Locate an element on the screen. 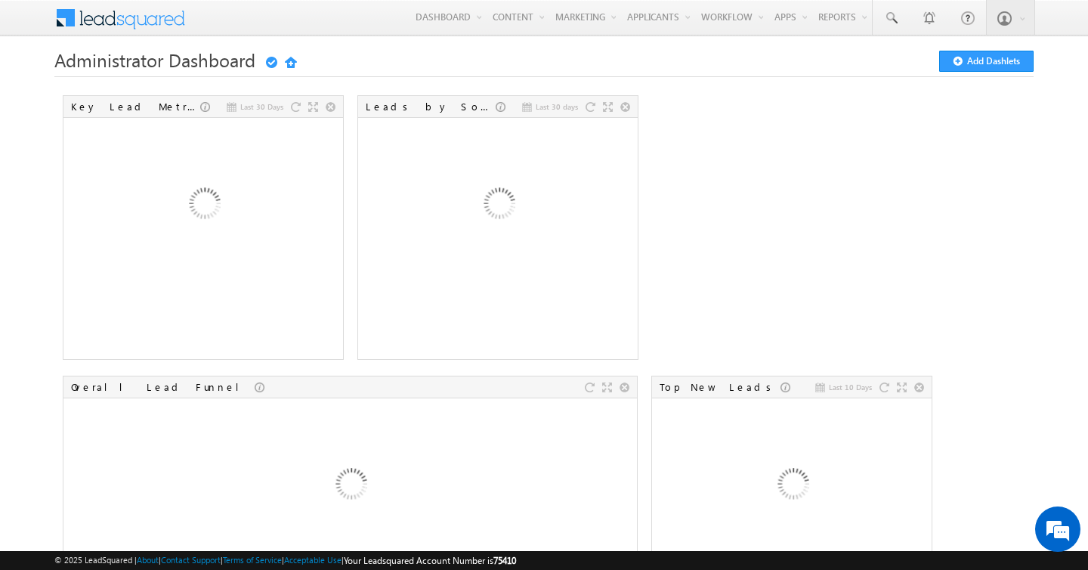  span: Last 30 Days is located at coordinates (261, 107).